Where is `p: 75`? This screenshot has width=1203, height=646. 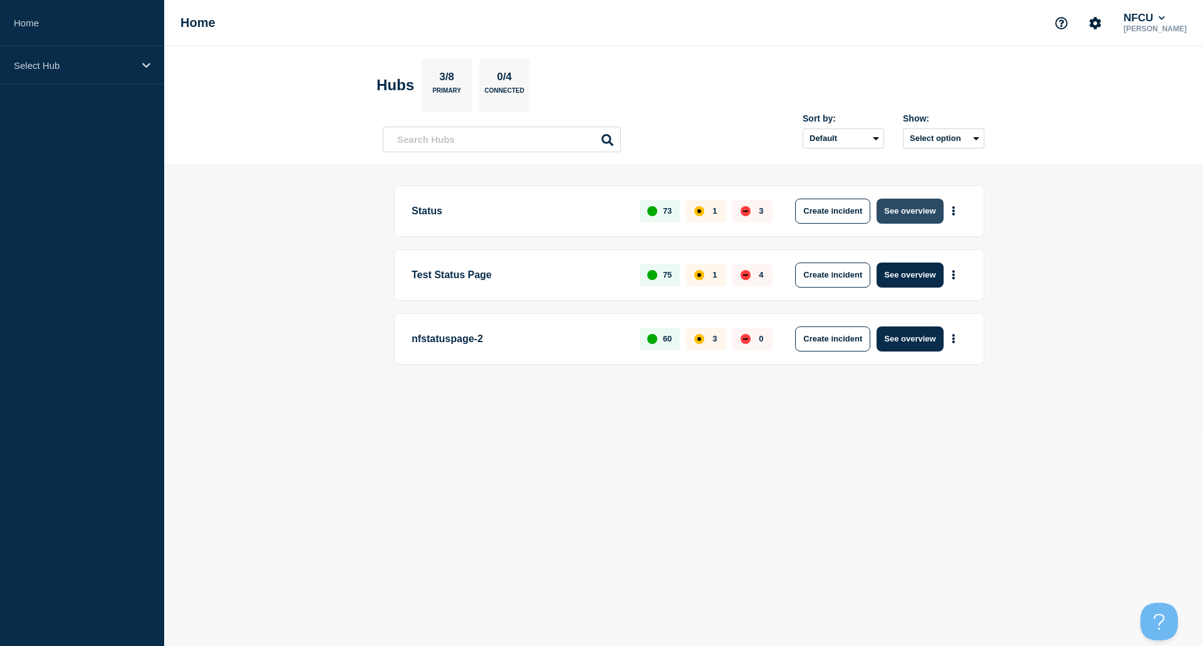 p: 75 is located at coordinates (667, 274).